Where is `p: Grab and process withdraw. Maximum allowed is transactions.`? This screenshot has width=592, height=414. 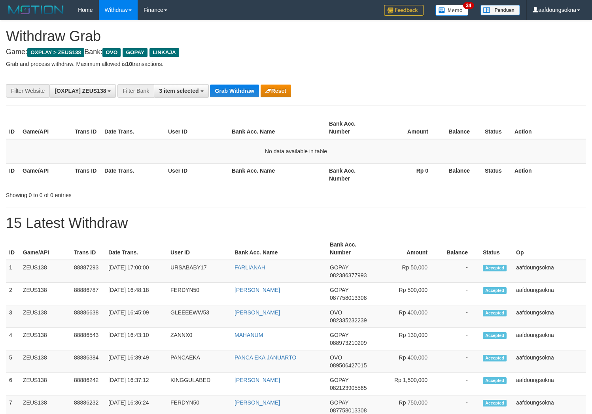 p: Grab and process withdraw. Maximum allowed is transactions. is located at coordinates (296, 64).